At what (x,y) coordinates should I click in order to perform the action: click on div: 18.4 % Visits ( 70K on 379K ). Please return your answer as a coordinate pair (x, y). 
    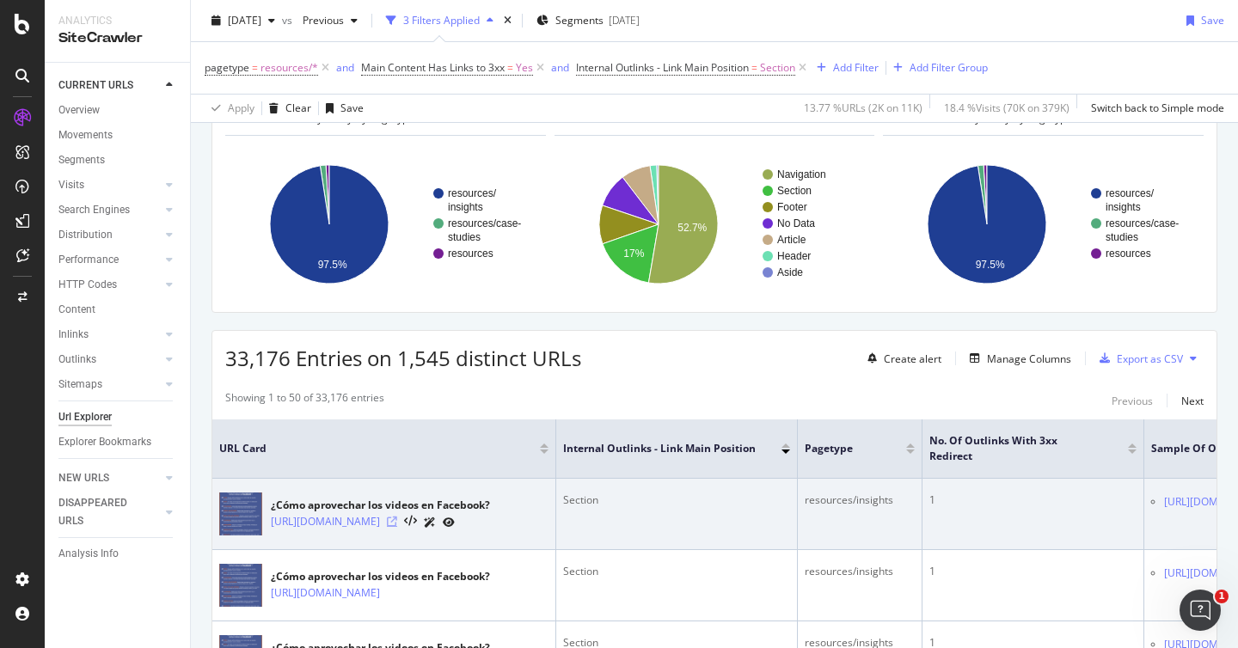
    Looking at the image, I should click on (1007, 107).